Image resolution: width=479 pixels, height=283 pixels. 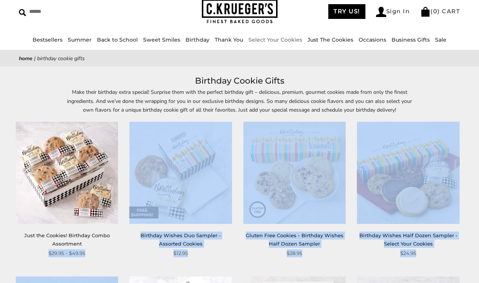 I want to click on a: (0) CART, so click(x=440, y=11).